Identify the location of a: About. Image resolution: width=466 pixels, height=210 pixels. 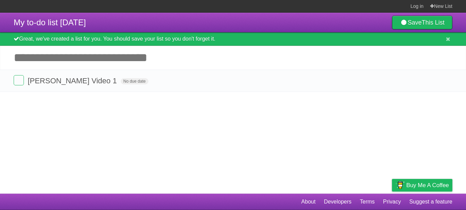
(308, 201).